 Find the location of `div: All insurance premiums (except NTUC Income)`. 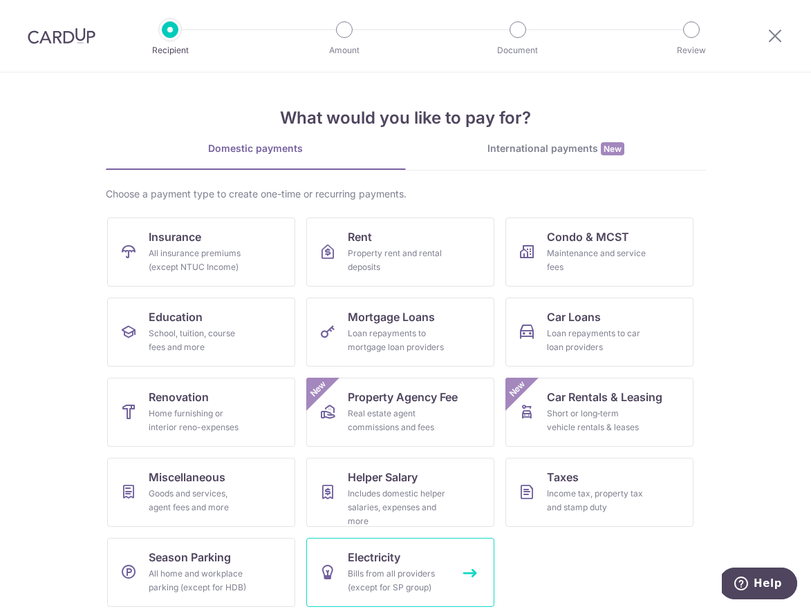

div: All insurance premiums (except NTUC Income) is located at coordinates (198, 260).